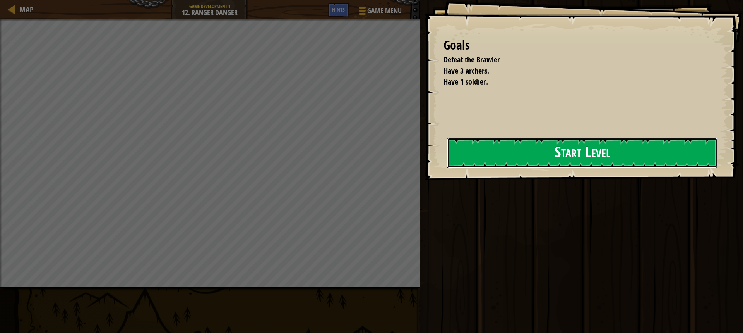  Describe the element at coordinates (384, 11) in the screenshot. I see `span: Game Menu` at that location.